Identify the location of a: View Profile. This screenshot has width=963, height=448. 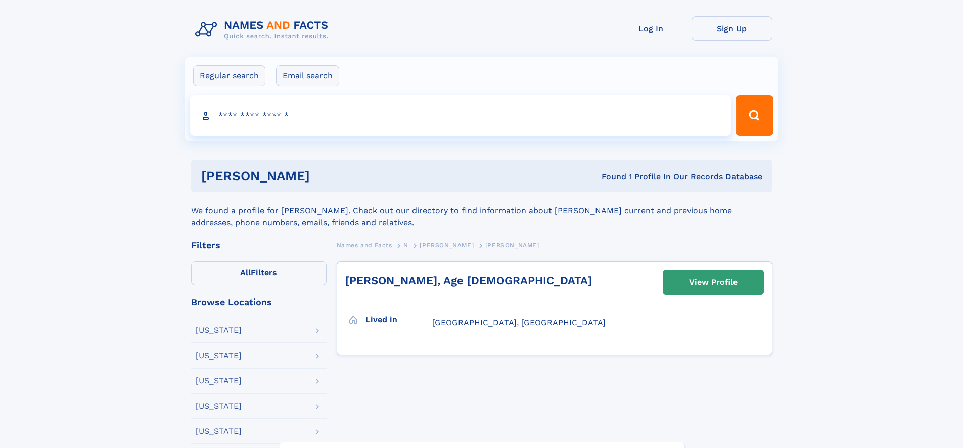
(713, 282).